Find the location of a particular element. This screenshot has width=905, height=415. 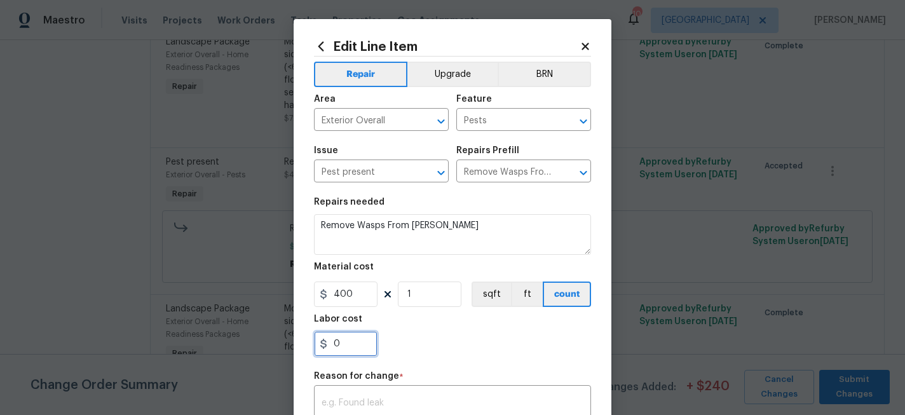

h5: Area is located at coordinates (325, 99).